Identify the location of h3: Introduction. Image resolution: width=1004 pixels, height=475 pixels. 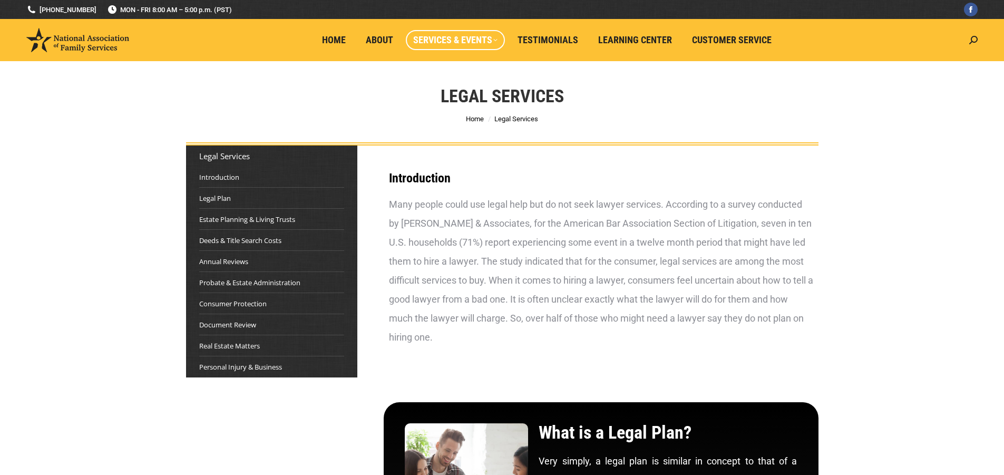
(601, 178).